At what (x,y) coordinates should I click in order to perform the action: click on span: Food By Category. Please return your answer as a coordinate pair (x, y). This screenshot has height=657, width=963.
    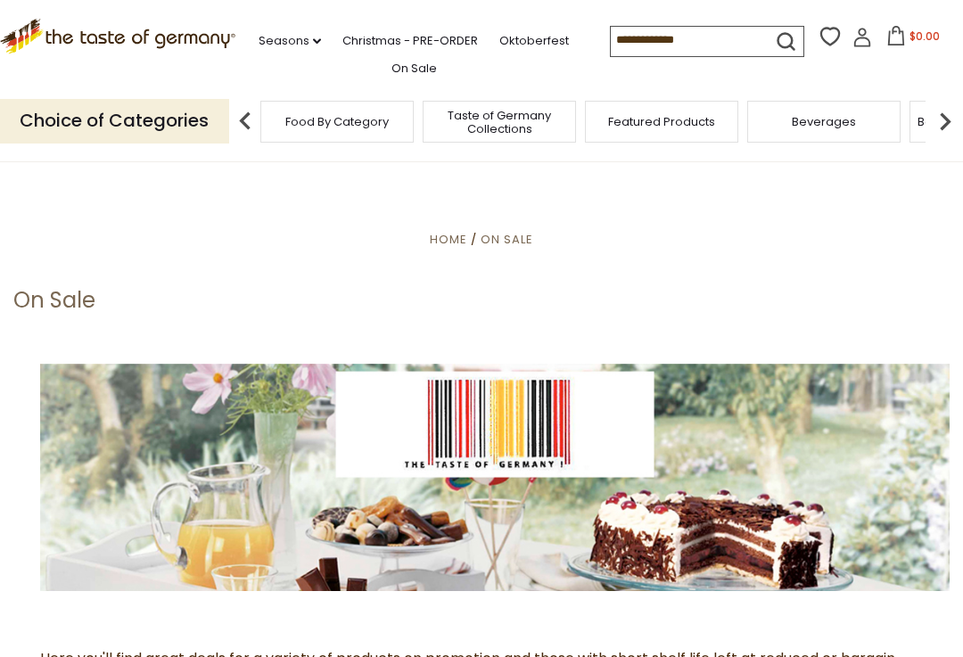
    Looking at the image, I should click on (337, 121).